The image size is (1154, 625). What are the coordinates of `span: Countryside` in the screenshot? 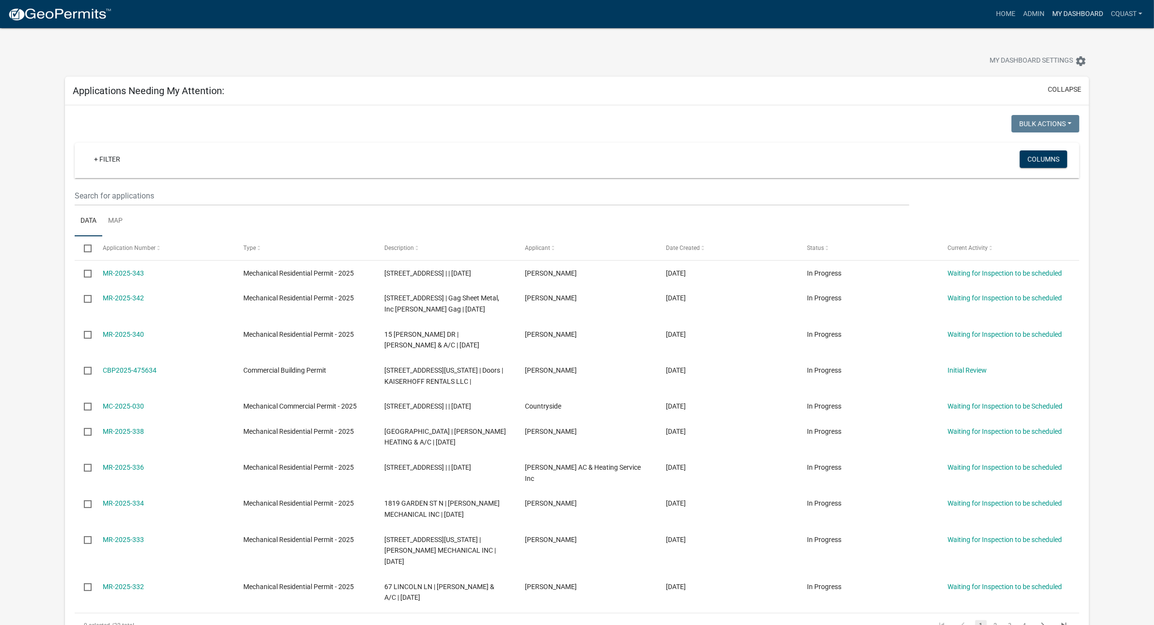 It's located at (544, 406).